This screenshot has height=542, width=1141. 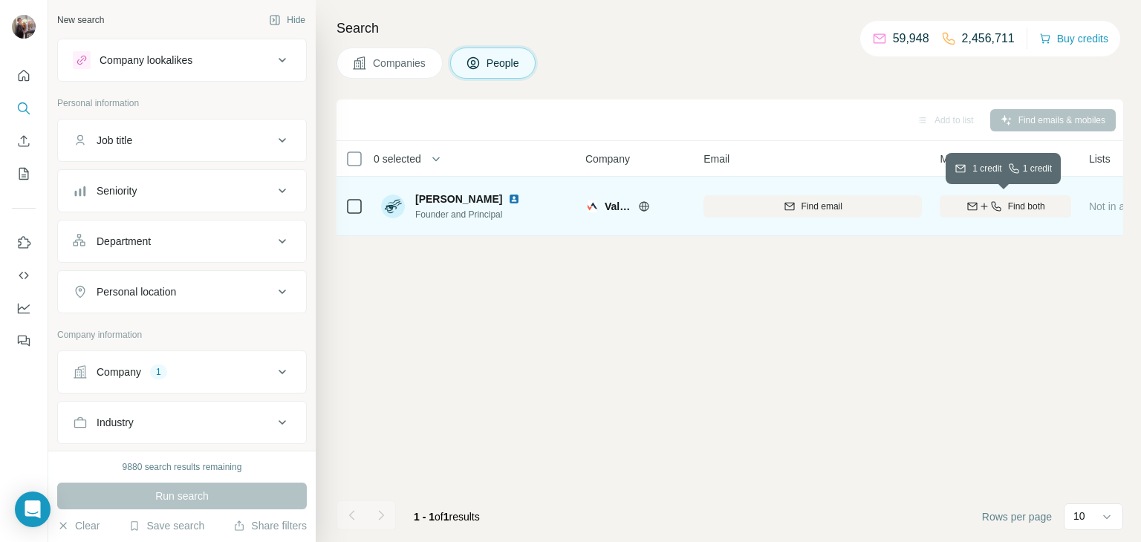 I want to click on p: 59,948, so click(x=911, y=39).